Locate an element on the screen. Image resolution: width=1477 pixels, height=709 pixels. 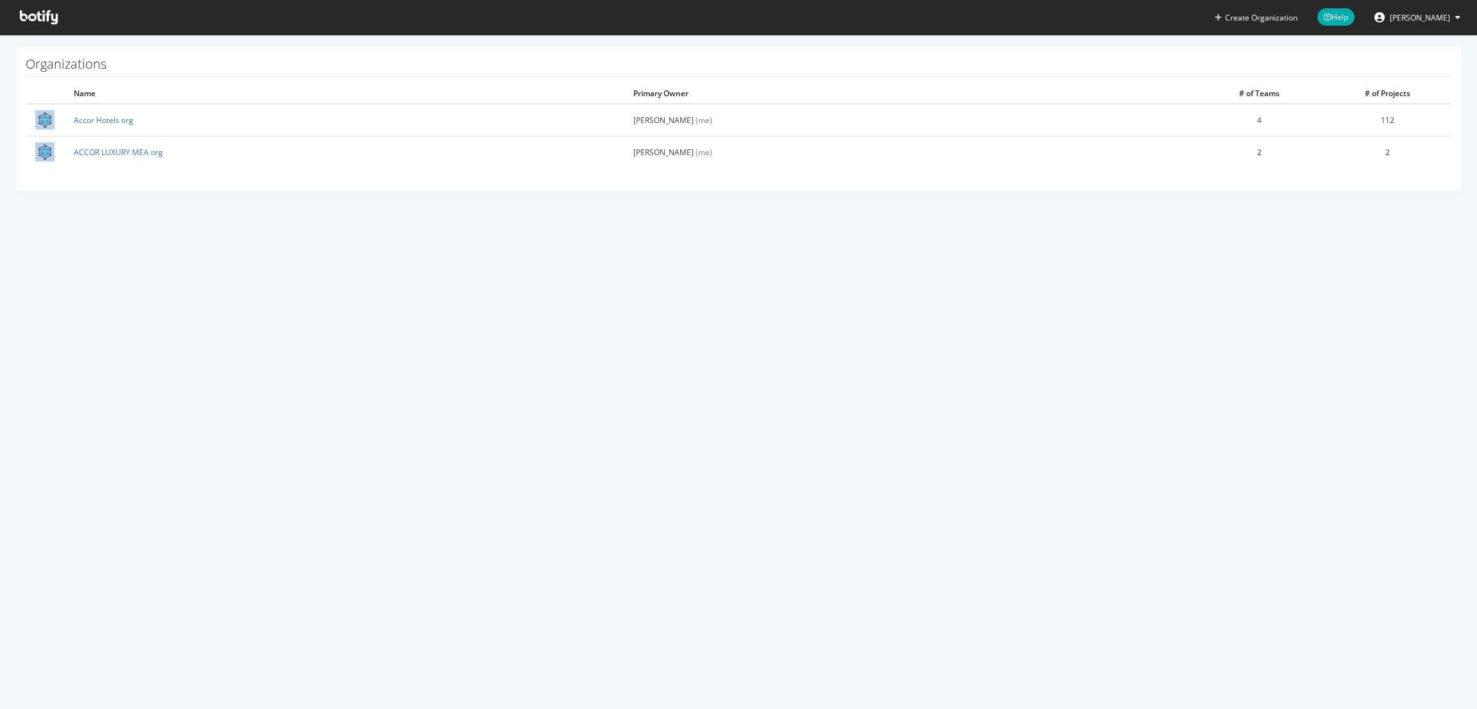
h1: Organizations is located at coordinates (738, 67).